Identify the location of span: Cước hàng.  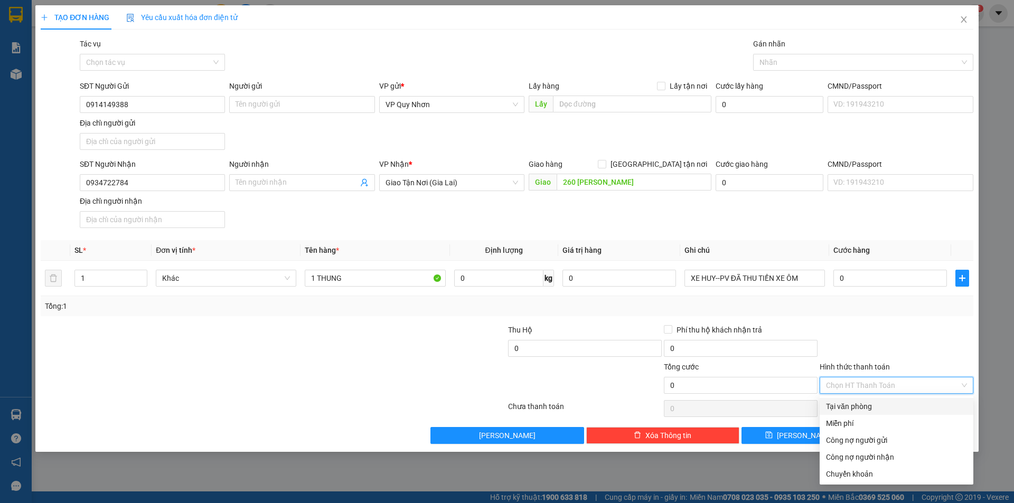
(851, 250).